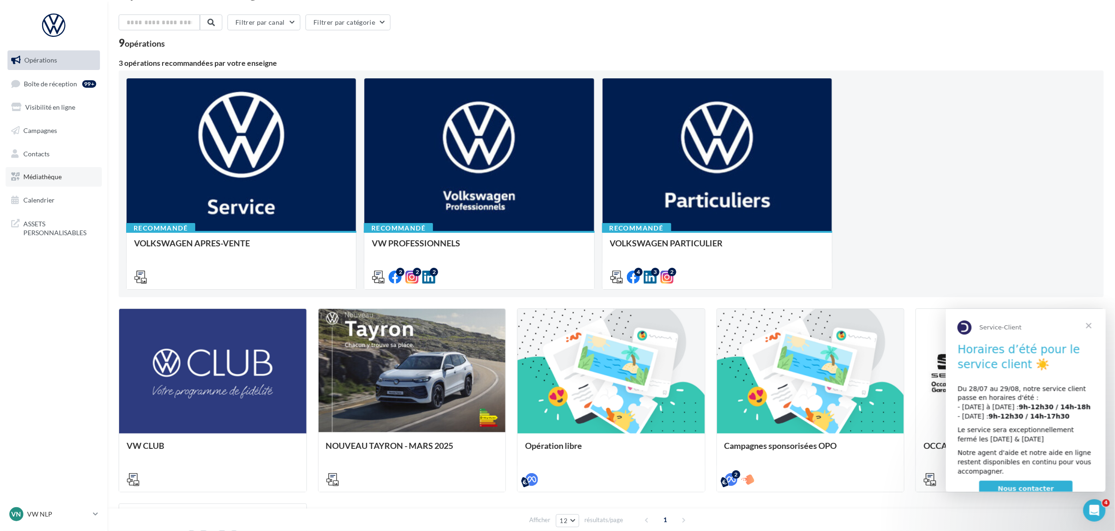 The width and height of the screenshot is (1115, 531). What do you see at coordinates (36, 153) in the screenshot?
I see `span: Contacts` at bounding box center [36, 153].